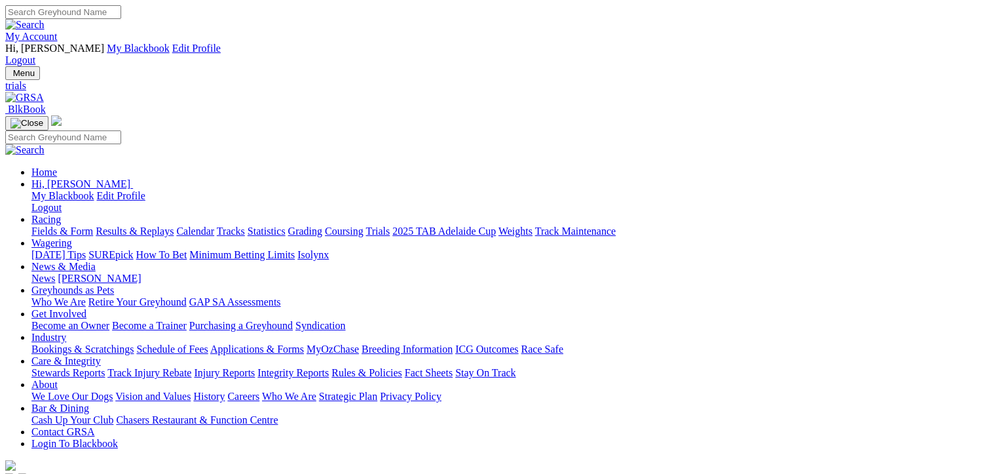  What do you see at coordinates (429, 372) in the screenshot?
I see `a: Fact Sheets` at bounding box center [429, 372].